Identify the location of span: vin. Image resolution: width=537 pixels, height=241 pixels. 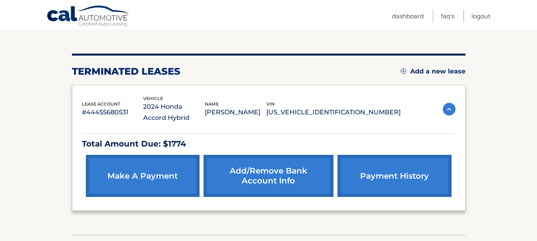
(270, 104).